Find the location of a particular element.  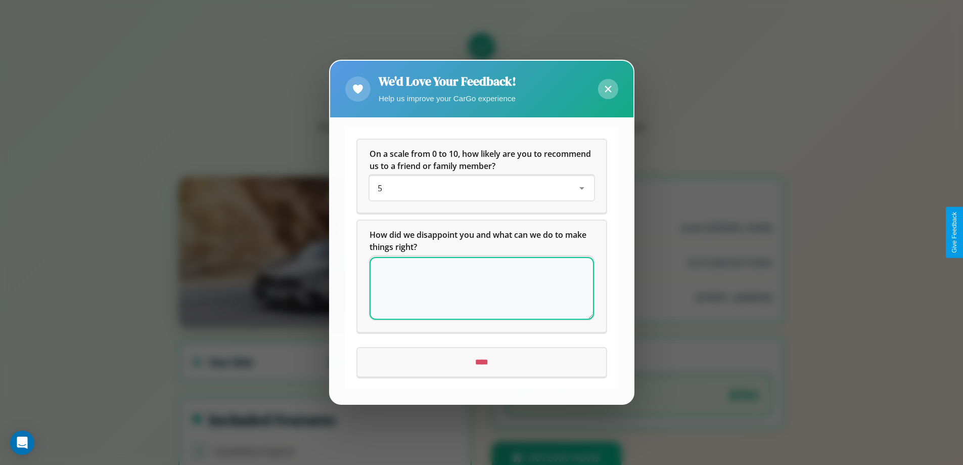

p: Help us improve your CarGo experience is located at coordinates (447, 98).